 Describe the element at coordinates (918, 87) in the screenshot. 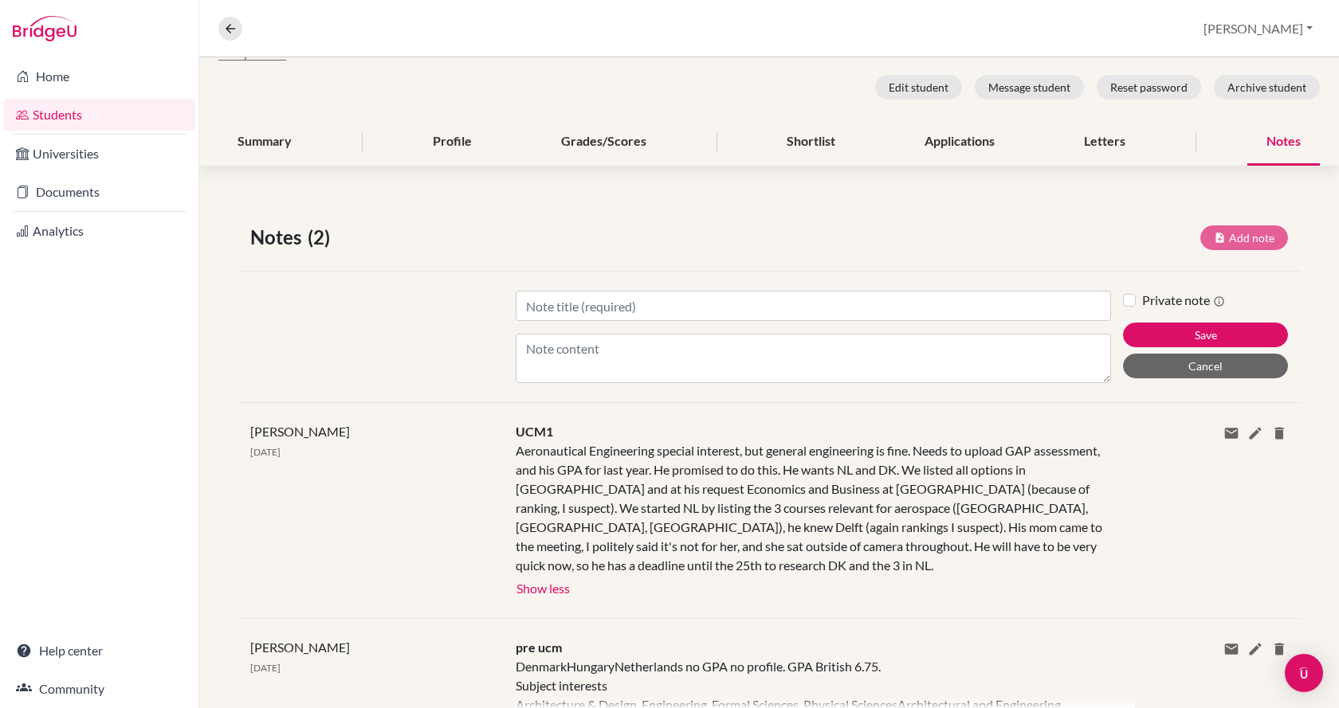

I see `button: Edit student` at that location.